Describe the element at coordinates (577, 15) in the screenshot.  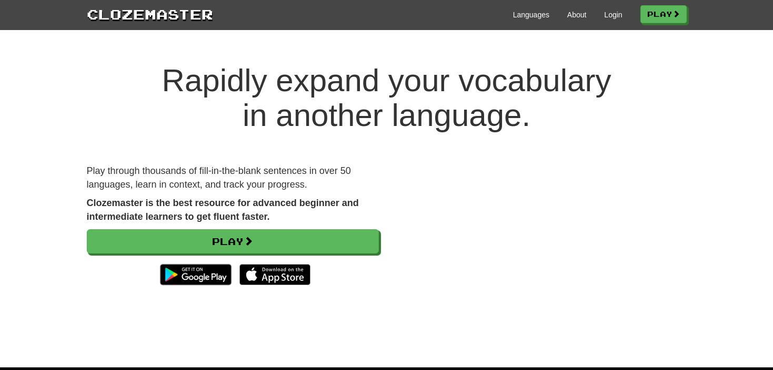
I see `a: About` at that location.